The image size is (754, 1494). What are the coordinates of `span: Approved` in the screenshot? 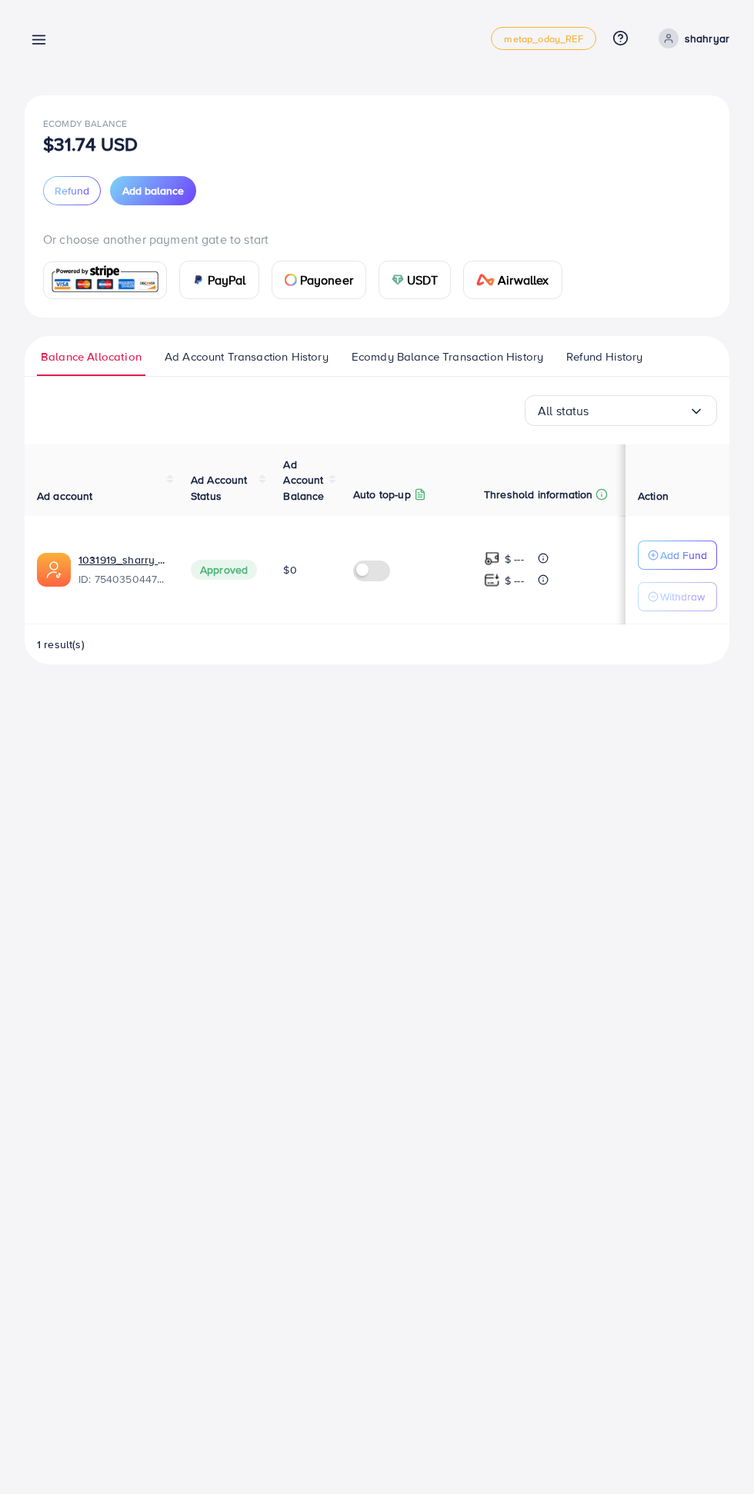 It's located at (224, 570).